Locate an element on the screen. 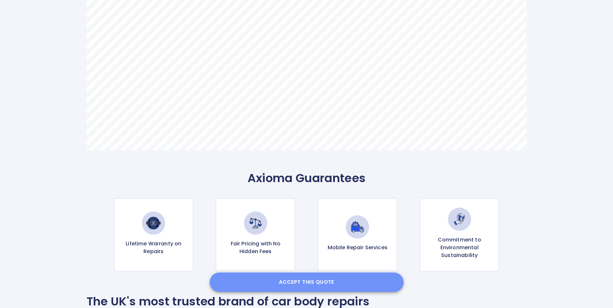 The height and width of the screenshot is (308, 613). img: Fair Pricing with No Hidden Fees is located at coordinates (256, 223).